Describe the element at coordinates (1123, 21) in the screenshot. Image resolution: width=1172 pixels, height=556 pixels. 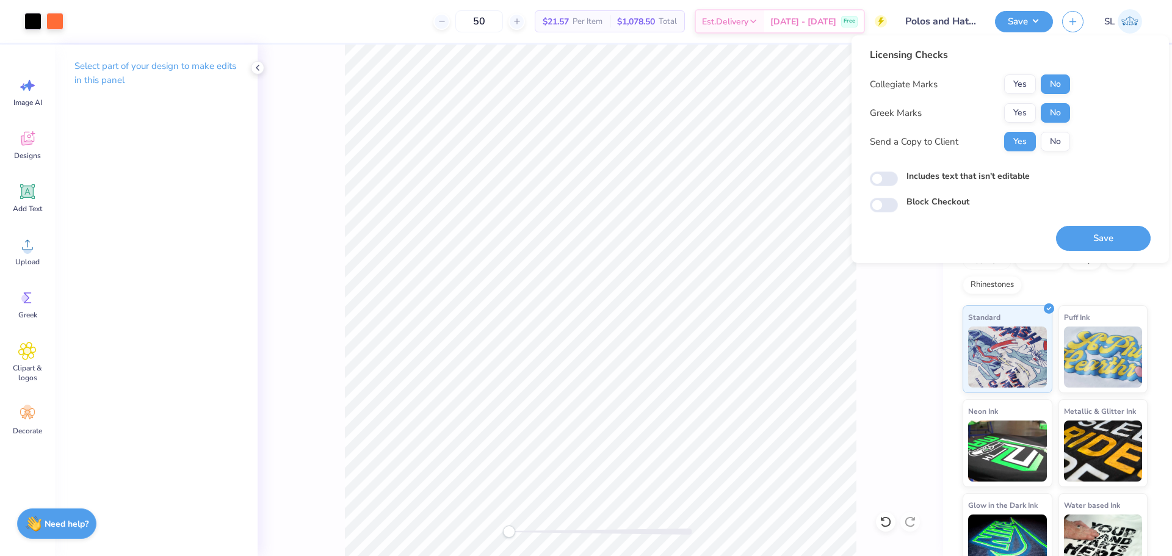
I see `a: SL` at that location.